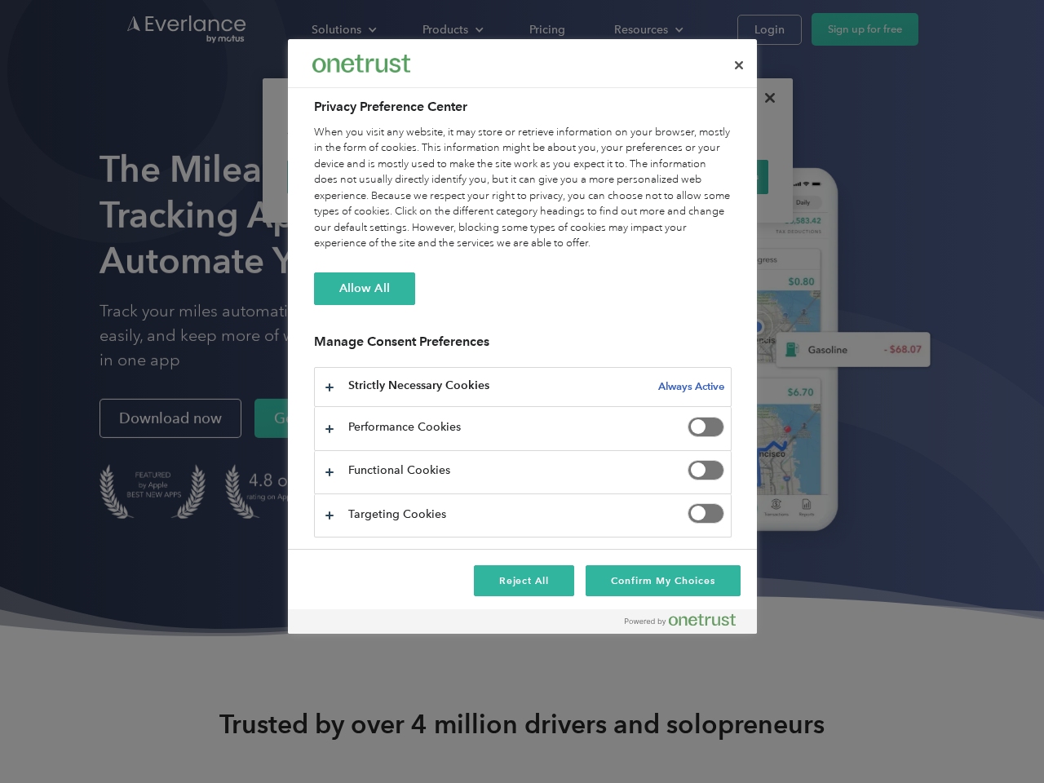 Image resolution: width=1044 pixels, height=783 pixels. I want to click on h2: Privacy Preference Center, so click(523, 107).